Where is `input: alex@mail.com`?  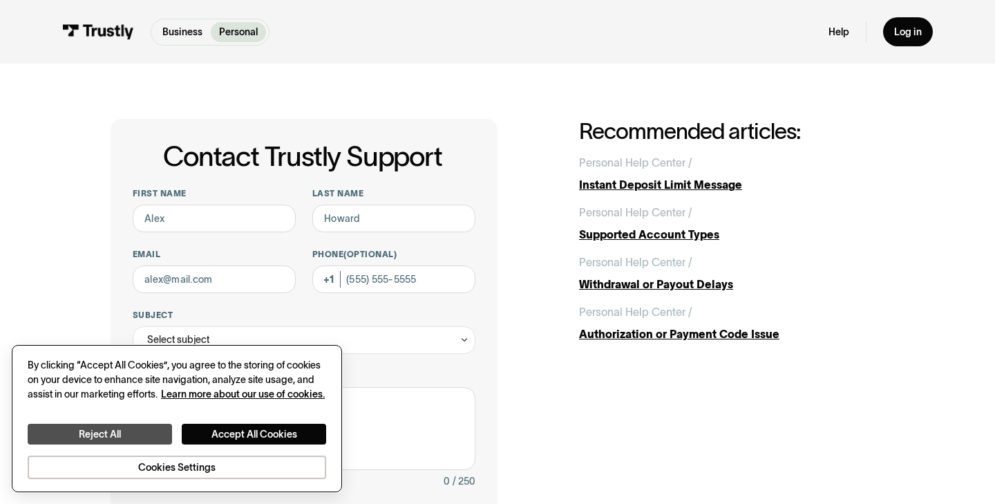
input: alex@mail.com is located at coordinates (214, 279).